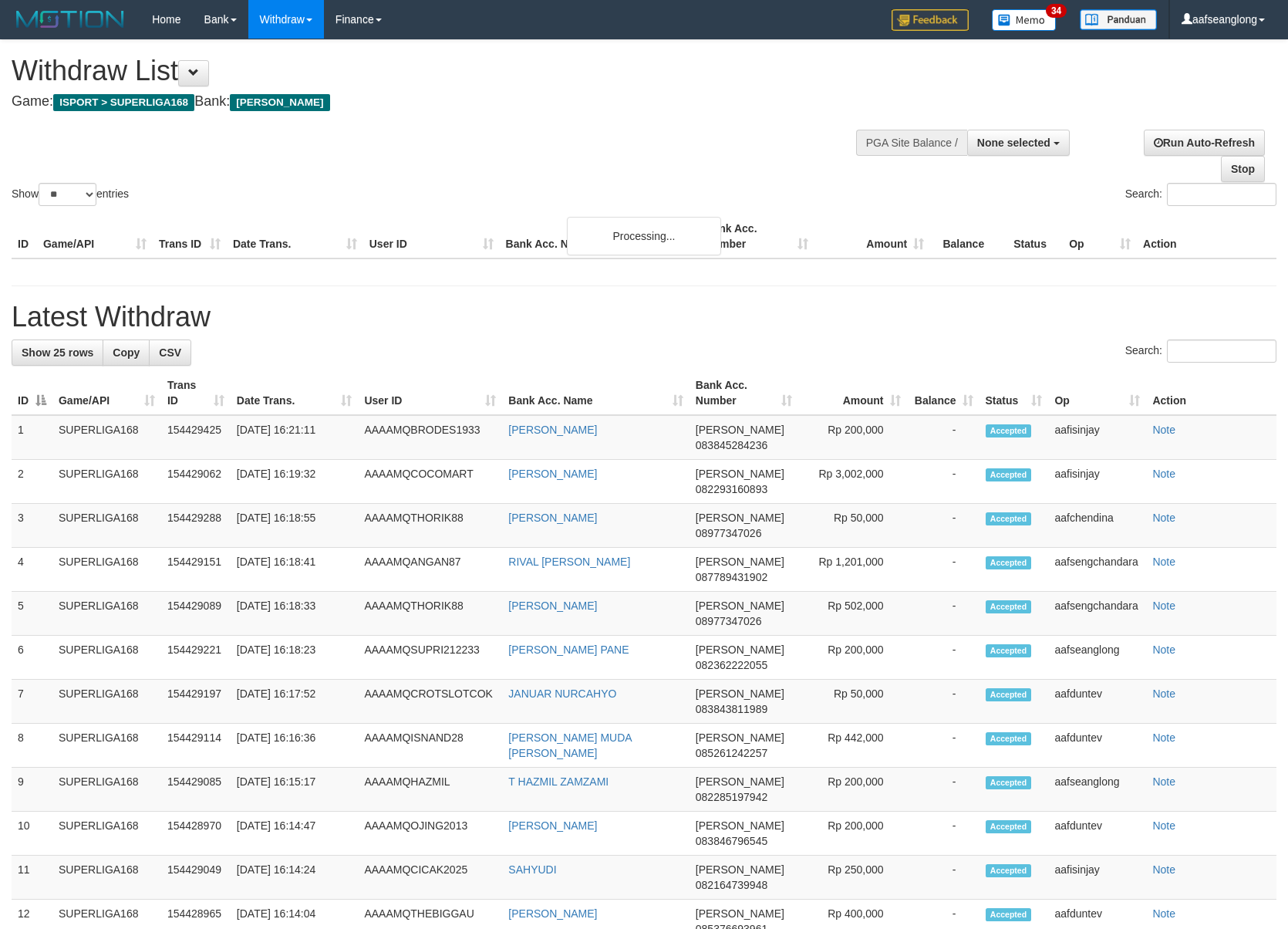  What do you see at coordinates (196, 657) in the screenshot?
I see `td: 154429221` at bounding box center [196, 657].